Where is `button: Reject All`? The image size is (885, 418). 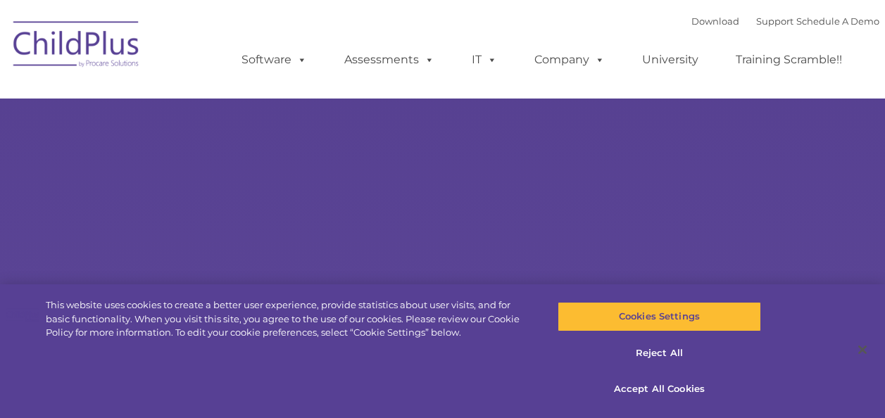 button: Reject All is located at coordinates (659, 353).